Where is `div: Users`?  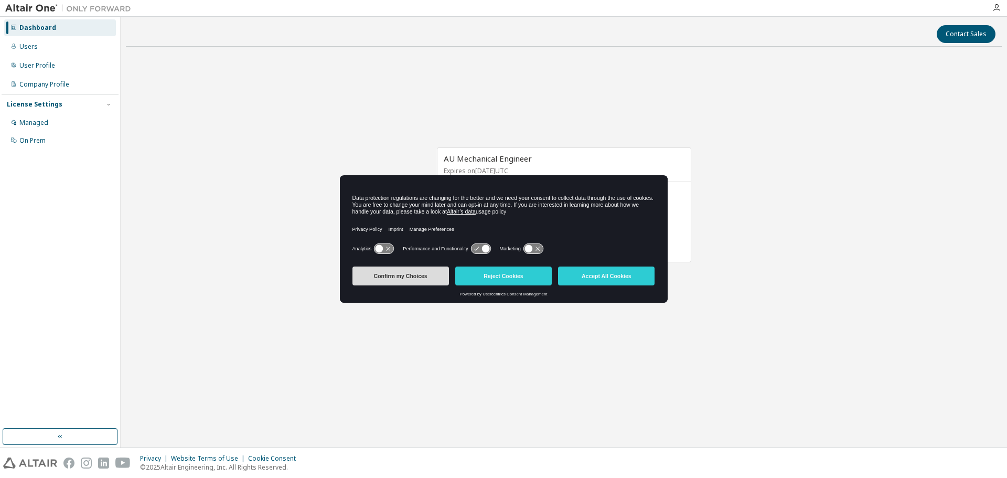 div: Users is located at coordinates (28, 47).